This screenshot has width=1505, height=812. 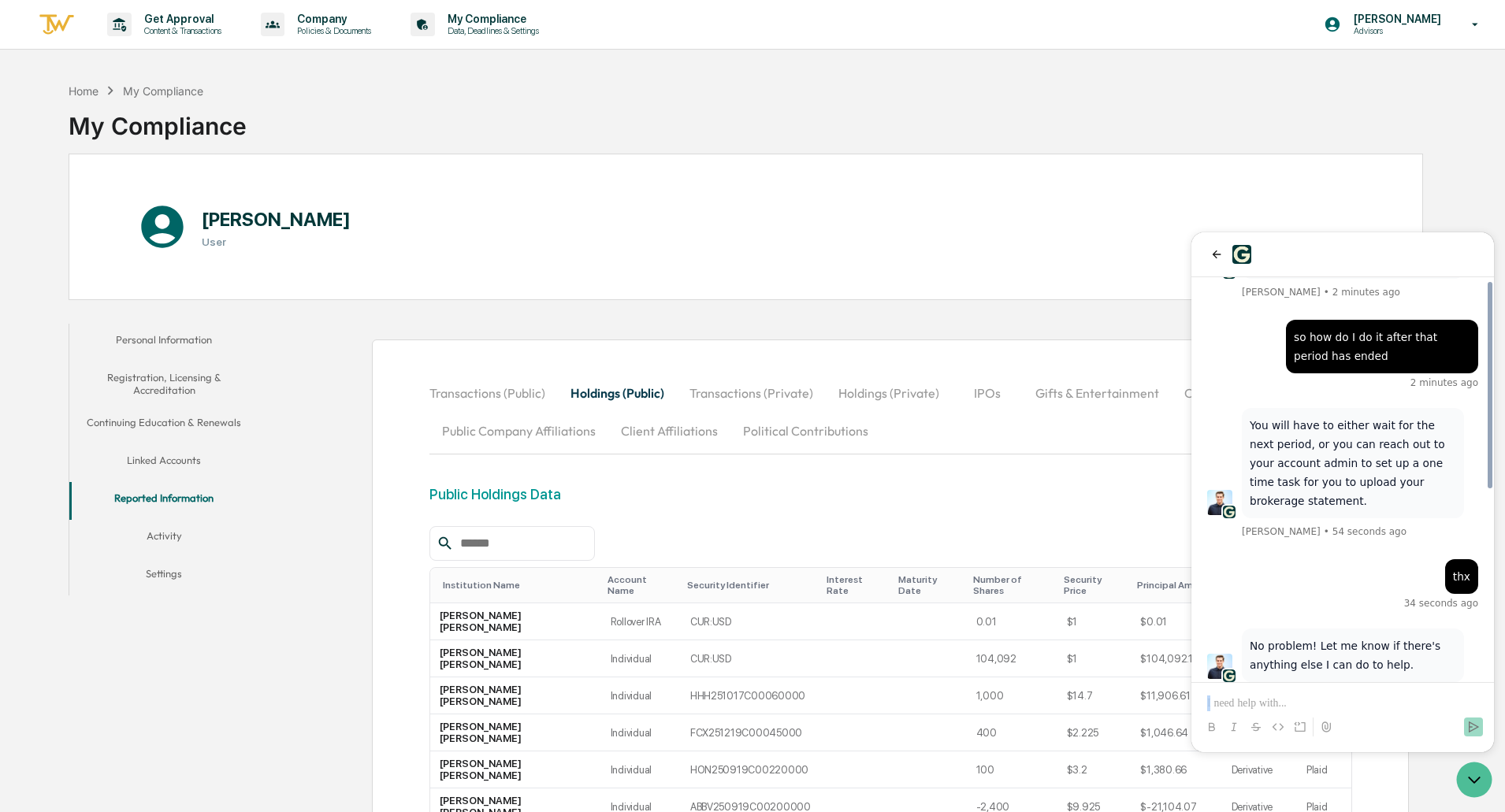 What do you see at coordinates (179, 299) in the screenshot?
I see `span: 54 seconds ago` at bounding box center [179, 299].